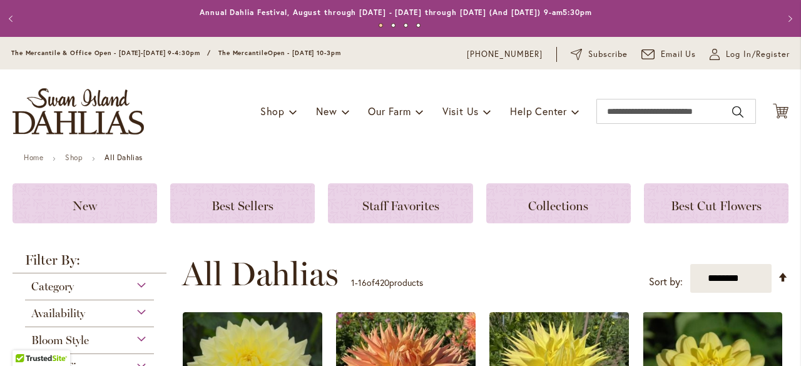 This screenshot has width=801, height=366. What do you see at coordinates (716, 203) in the screenshot?
I see `a: Best Cut Flowers` at bounding box center [716, 203].